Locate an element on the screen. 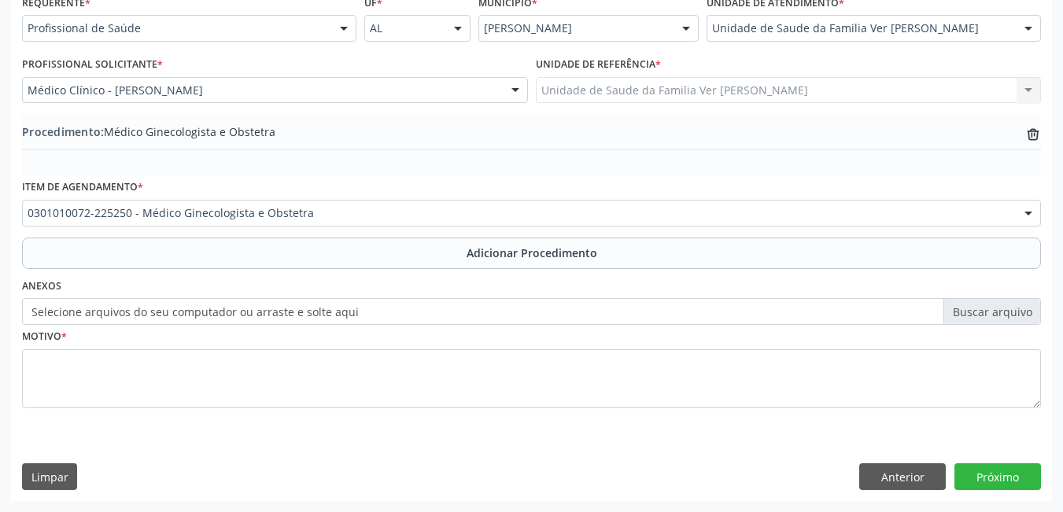 The width and height of the screenshot is (1063, 512). span: Profissional de Saúde is located at coordinates (175, 28).